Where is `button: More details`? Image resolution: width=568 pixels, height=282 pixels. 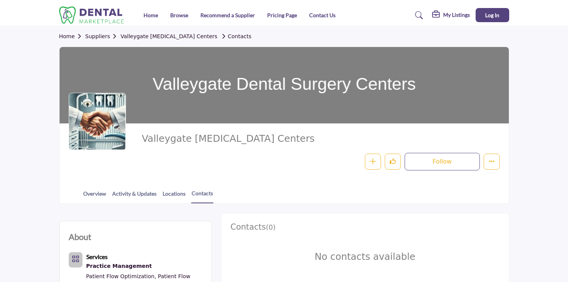 button: More details is located at coordinates (492, 161).